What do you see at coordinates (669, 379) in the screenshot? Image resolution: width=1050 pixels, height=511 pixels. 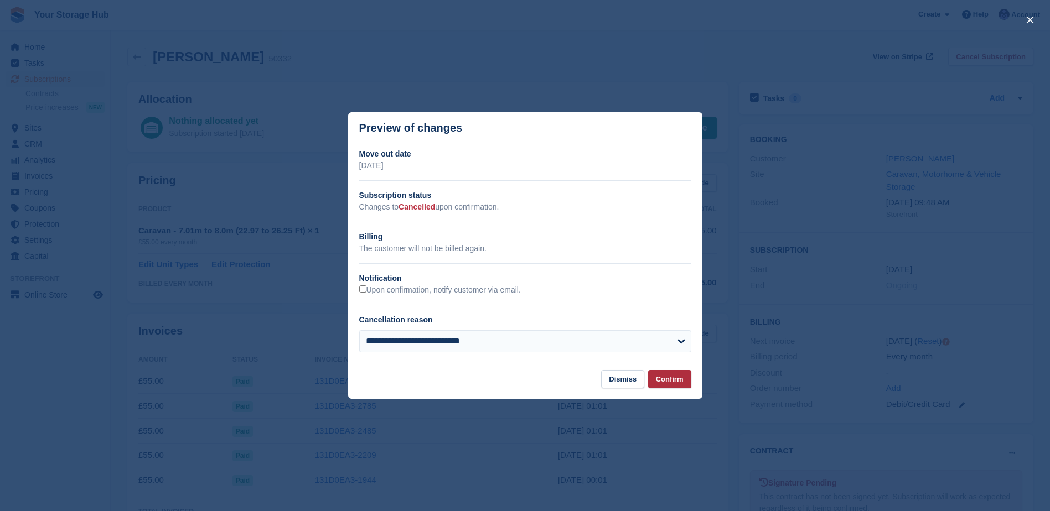 I see `button: Confirm` at bounding box center [669, 379].